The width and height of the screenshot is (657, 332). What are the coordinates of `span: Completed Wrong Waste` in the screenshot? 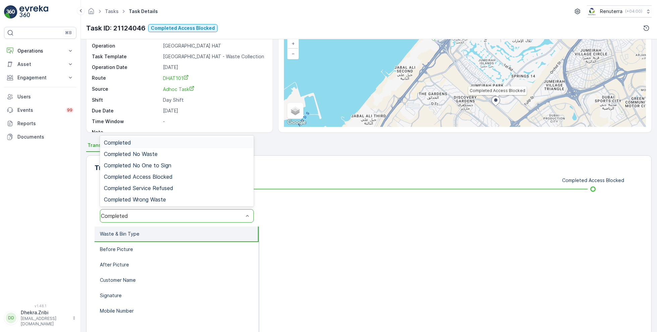 It's located at (135, 200).